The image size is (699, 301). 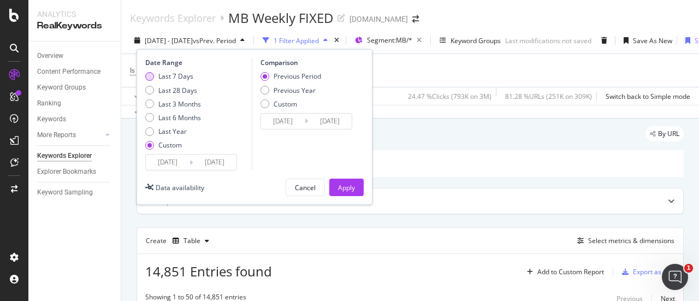 I want to click on div: Table, so click(x=192, y=241).